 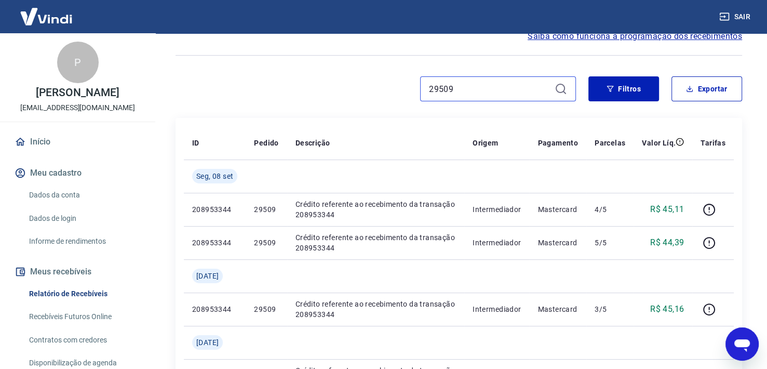 What do you see at coordinates (485, 143) in the screenshot?
I see `p: Origem` at bounding box center [485, 143].